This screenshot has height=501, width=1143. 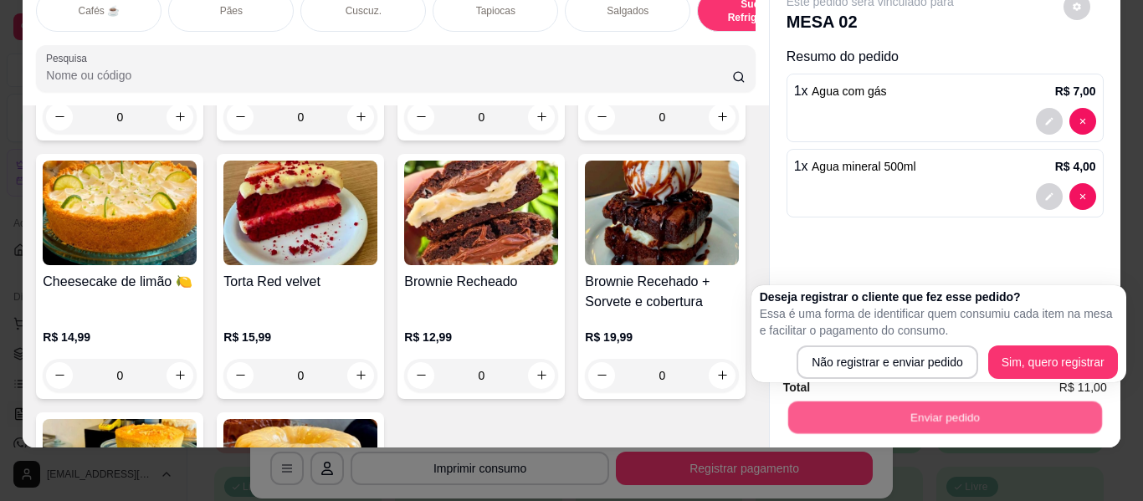 What do you see at coordinates (1053, 362) in the screenshot?
I see `button: Sim, quero registrar` at bounding box center [1053, 362].